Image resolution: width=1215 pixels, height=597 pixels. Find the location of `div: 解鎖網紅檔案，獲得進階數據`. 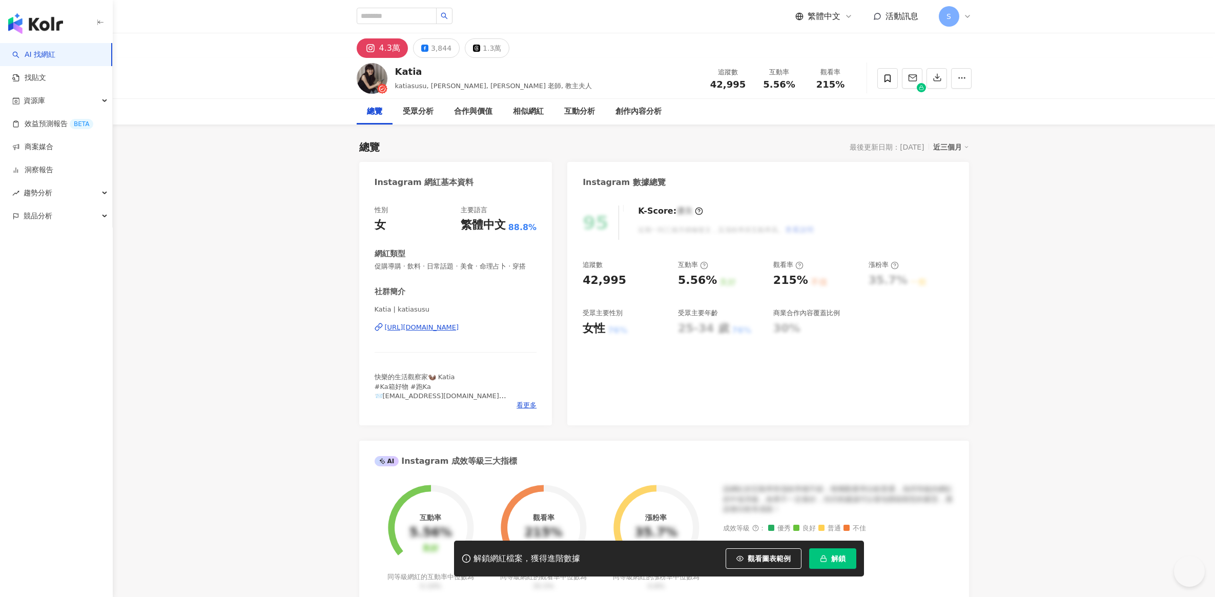

div: 解鎖網紅檔案，獲得進階數據 is located at coordinates (527, 558).